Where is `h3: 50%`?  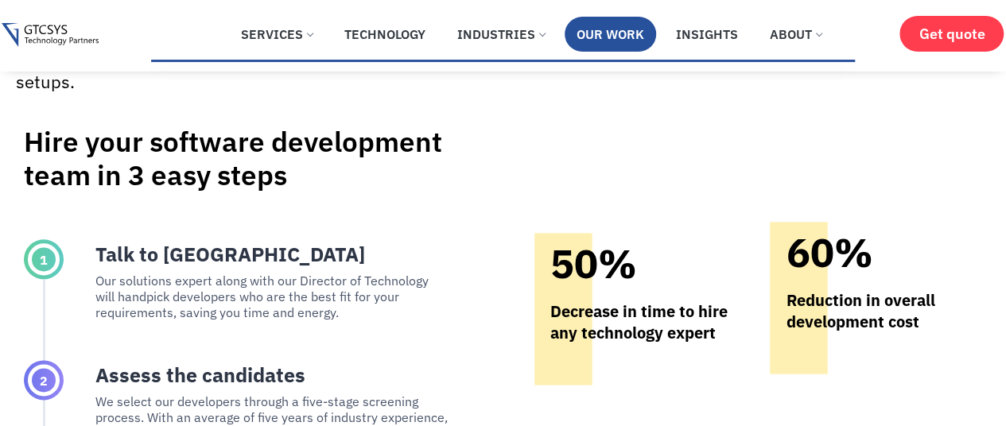
h3: 50% is located at coordinates (640, 264).